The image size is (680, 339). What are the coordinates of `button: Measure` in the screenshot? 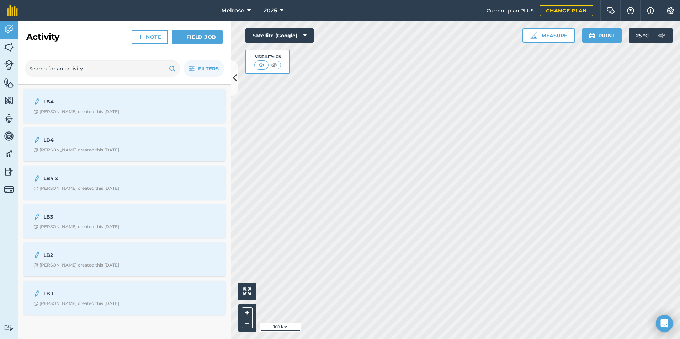 It's located at (549, 36).